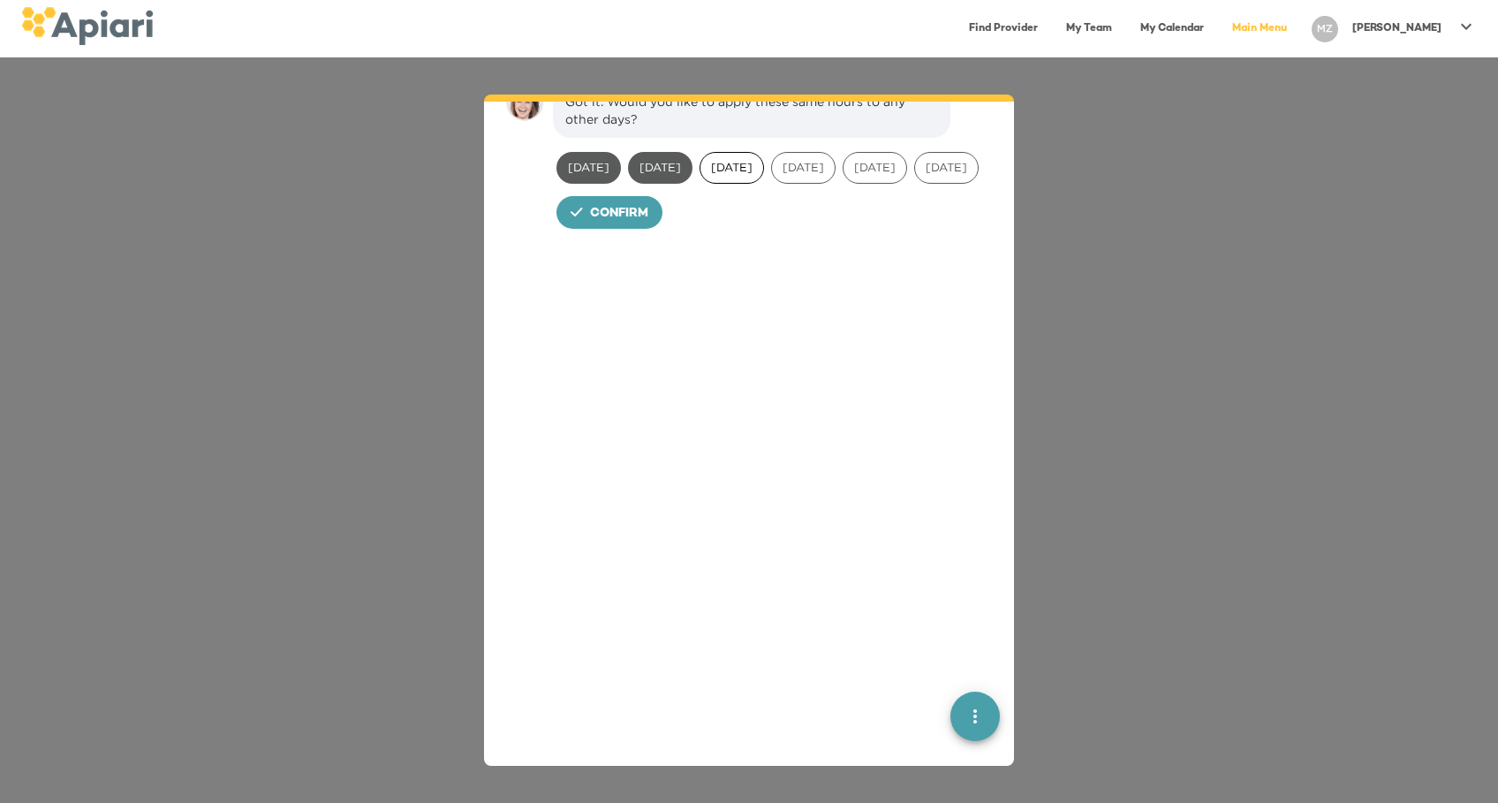 The image size is (1498, 803). I want to click on a: My Team, so click(1089, 28).